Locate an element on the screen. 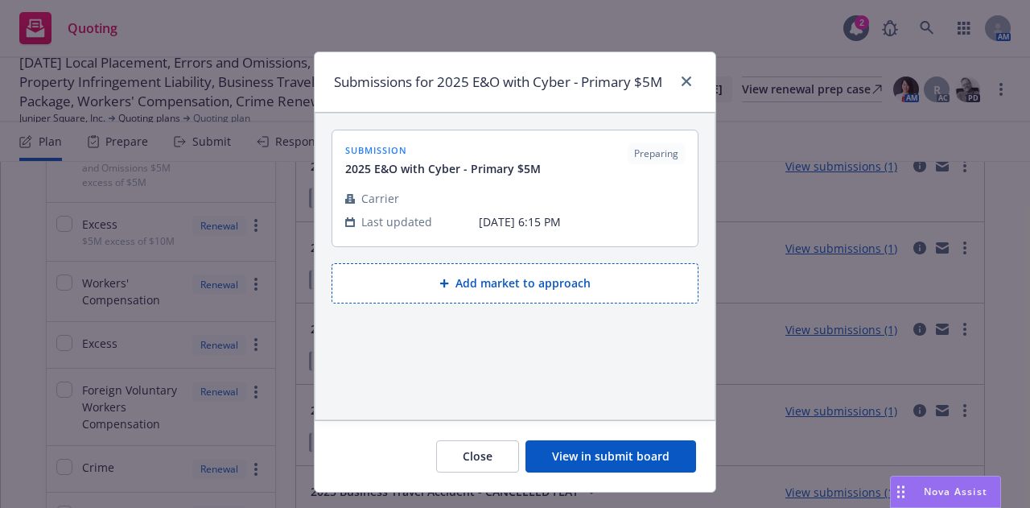 The width and height of the screenshot is (1030, 508). button: Nova Assist is located at coordinates (945, 492).